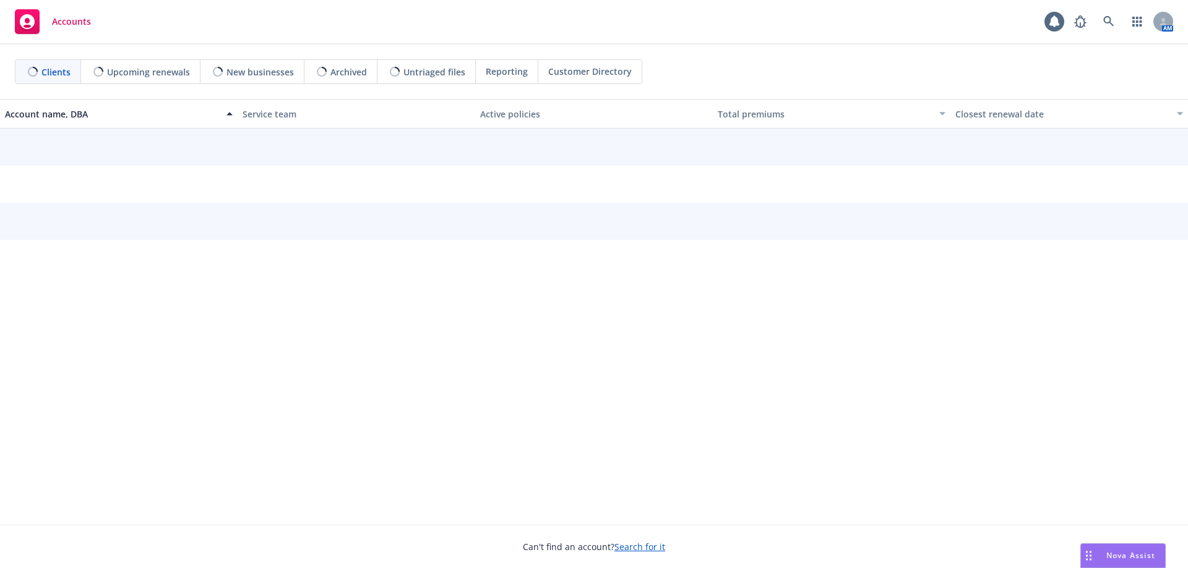 This screenshot has width=1188, height=568. I want to click on button: Service team, so click(356, 114).